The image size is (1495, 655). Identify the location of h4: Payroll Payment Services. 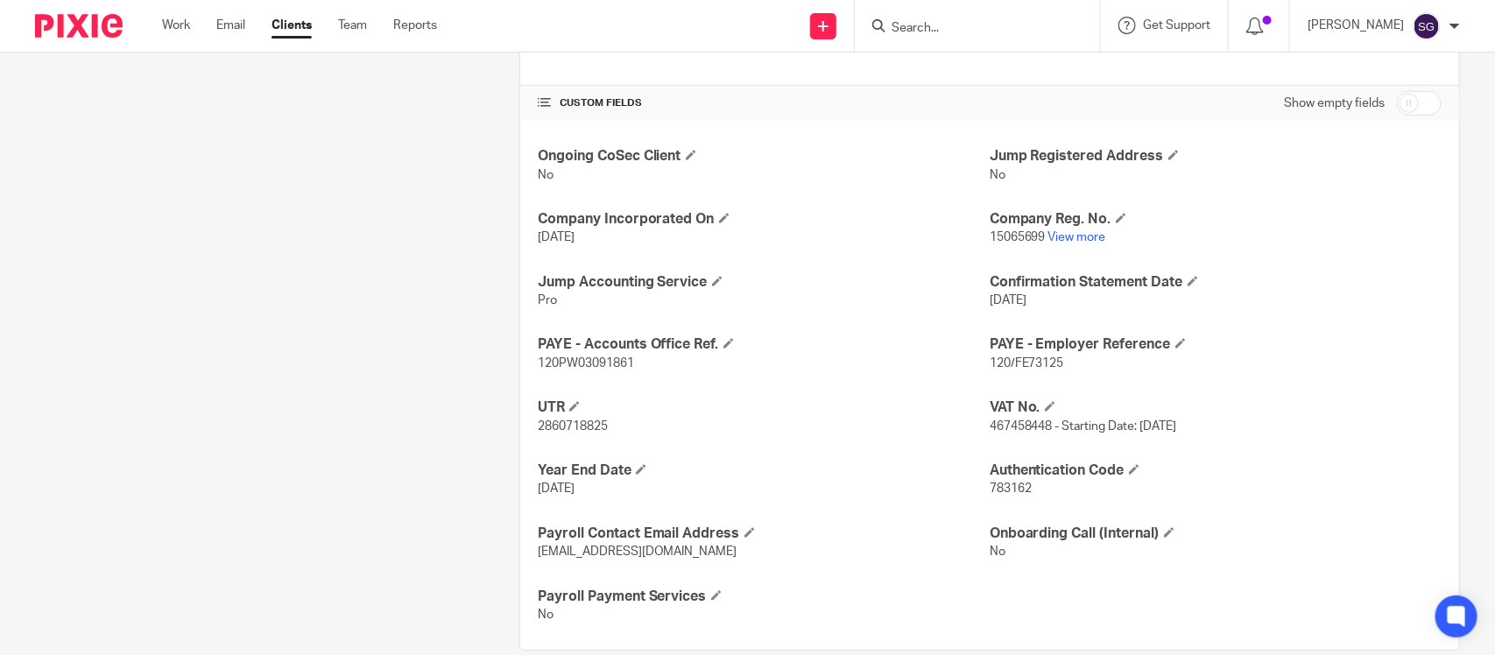
(764, 596).